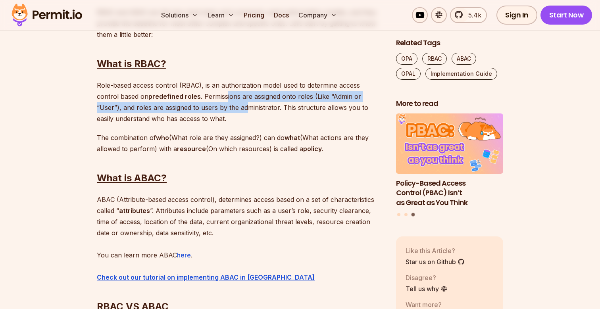  Describe the element at coordinates (175, 96) in the screenshot. I see `strong: predefined roles` at that location.